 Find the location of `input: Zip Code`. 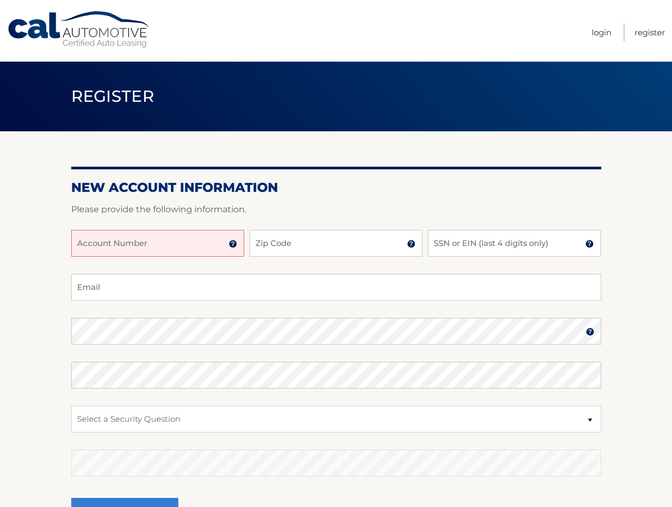

input: Zip Code is located at coordinates (336, 243).